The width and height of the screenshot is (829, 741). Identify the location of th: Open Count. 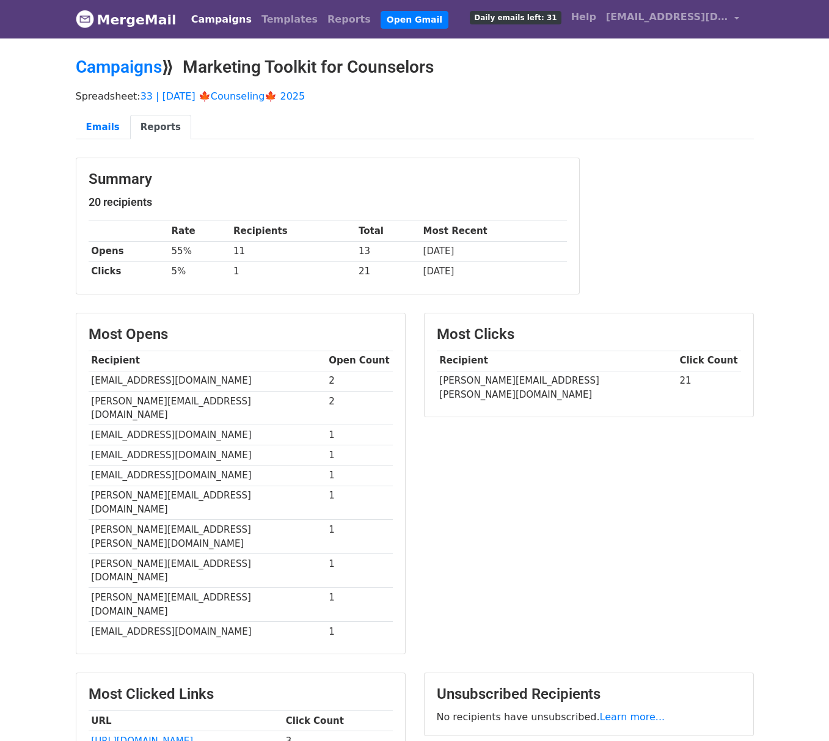
(359, 361).